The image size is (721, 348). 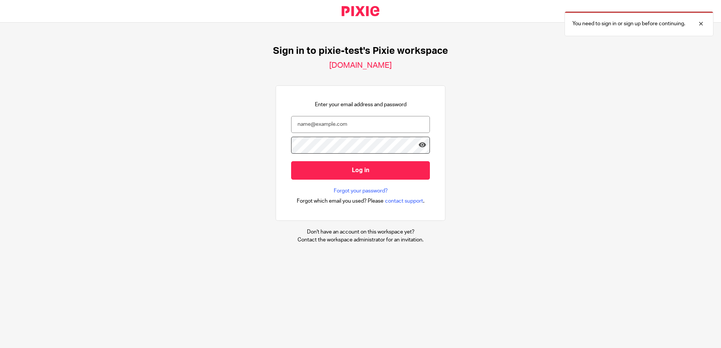 I want to click on p: Contact the workspace administrator for an invitation., so click(x=361, y=240).